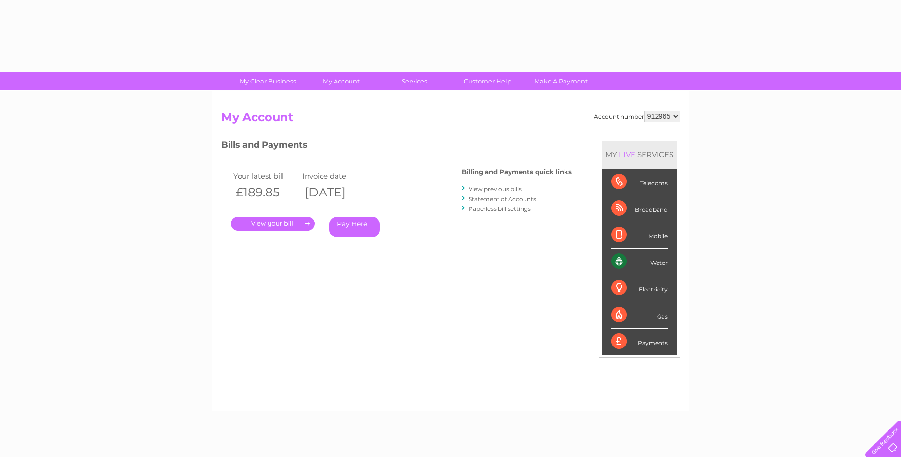 Image resolution: width=901 pixels, height=457 pixels. What do you see at coordinates (451, 120) in the screenshot?
I see `h2: My Account` at bounding box center [451, 120].